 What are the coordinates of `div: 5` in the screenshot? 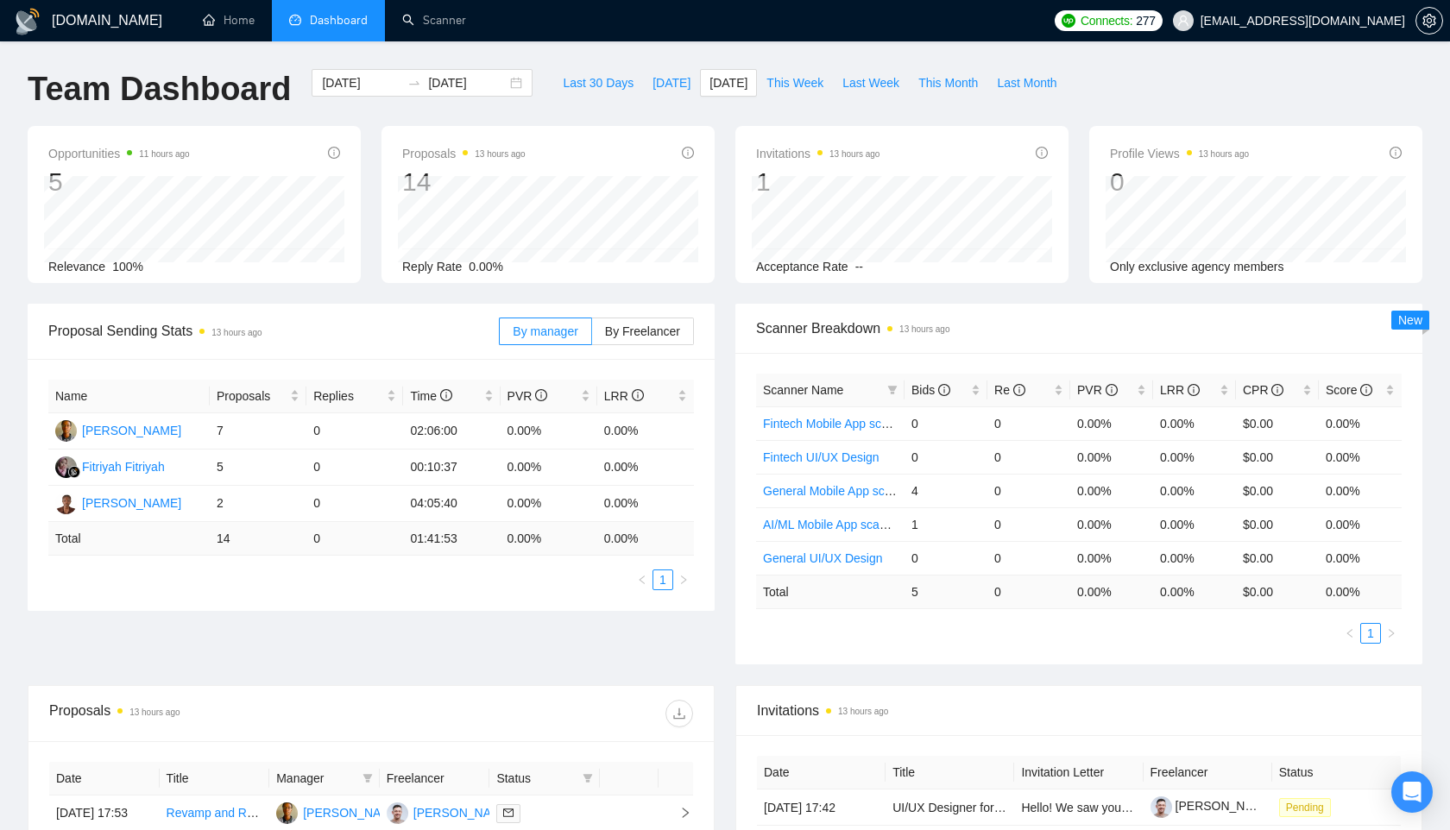 It's located at (119, 182).